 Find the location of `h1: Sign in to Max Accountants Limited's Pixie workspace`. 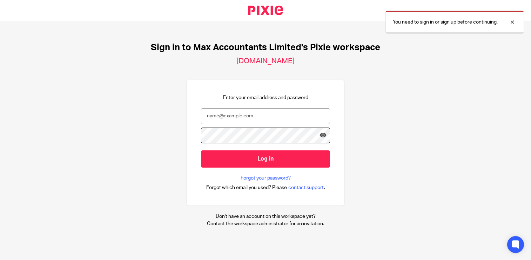

h1: Sign in to Max Accountants Limited's Pixie workspace is located at coordinates (266, 47).